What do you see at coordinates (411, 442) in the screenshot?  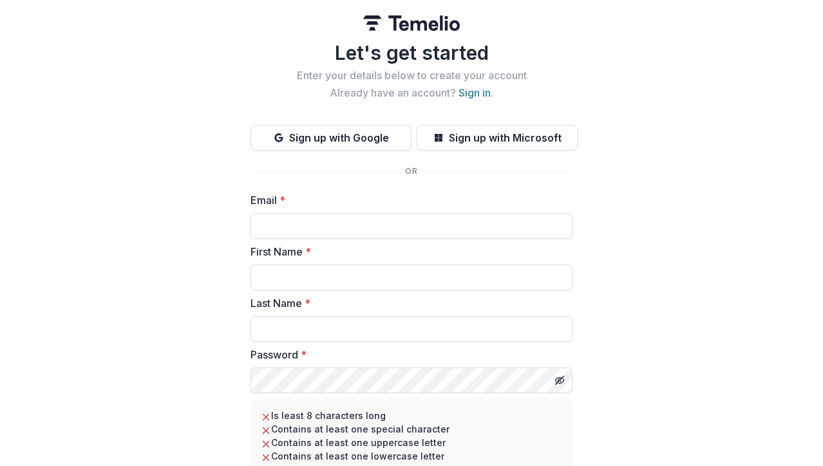 I see `li: Contains at least one uppercase letter` at bounding box center [411, 442].